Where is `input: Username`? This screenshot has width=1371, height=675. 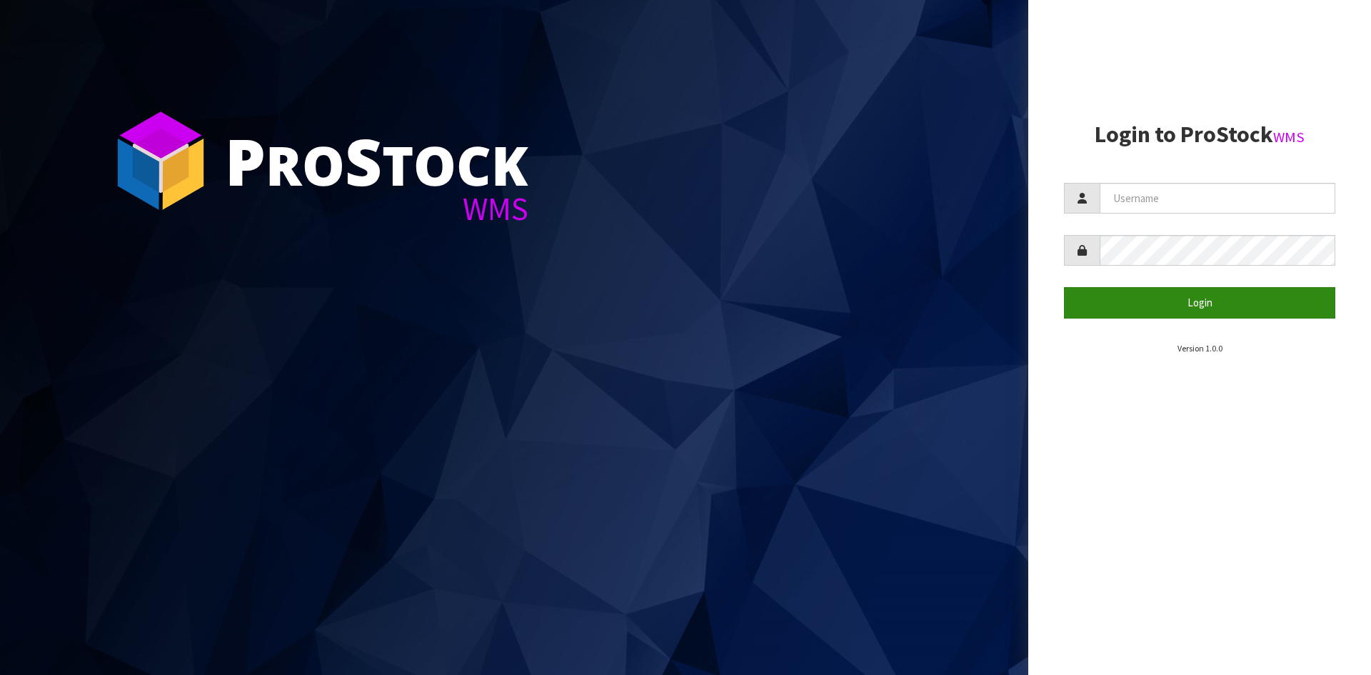 input: Username is located at coordinates (1217, 198).